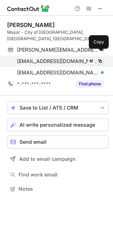 This screenshot has width=113, height=227. What do you see at coordinates (58, 189) in the screenshot?
I see `button: Notes` at bounding box center [58, 189].